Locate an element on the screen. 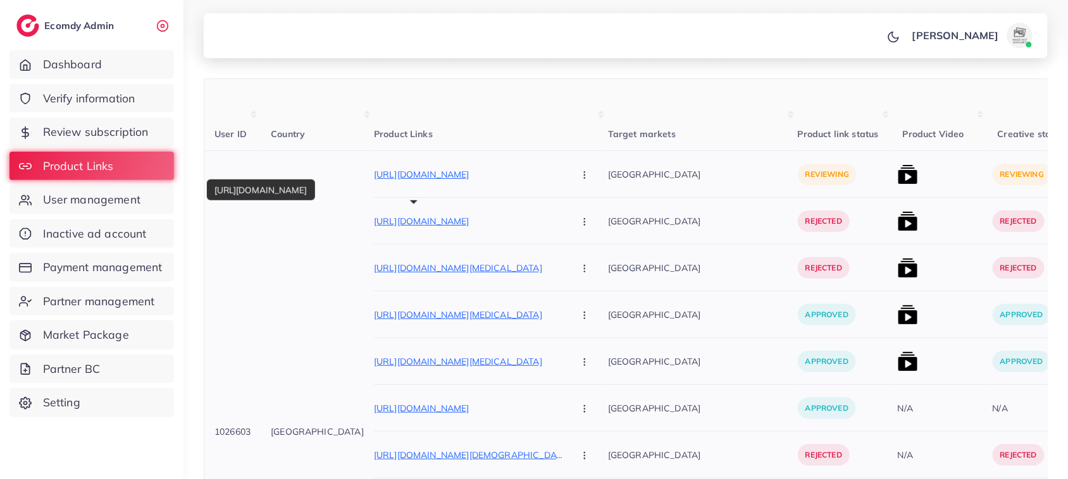 The image size is (1068, 479). span: Payment management is located at coordinates (102, 268).